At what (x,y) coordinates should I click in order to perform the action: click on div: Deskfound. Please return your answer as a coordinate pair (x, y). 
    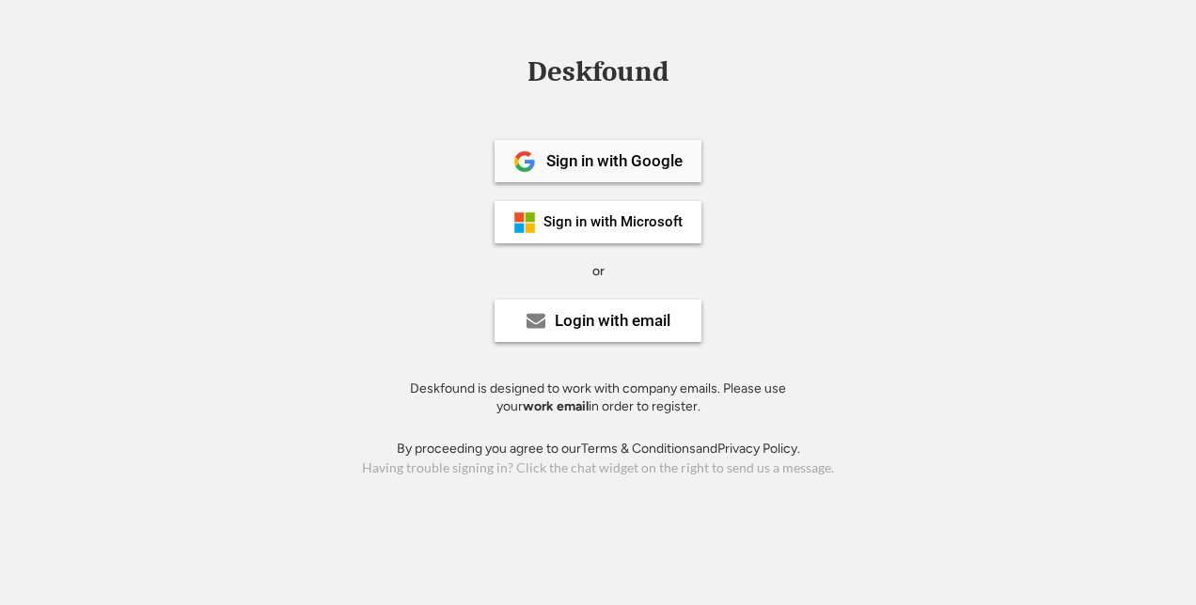
    Looking at the image, I should click on (598, 71).